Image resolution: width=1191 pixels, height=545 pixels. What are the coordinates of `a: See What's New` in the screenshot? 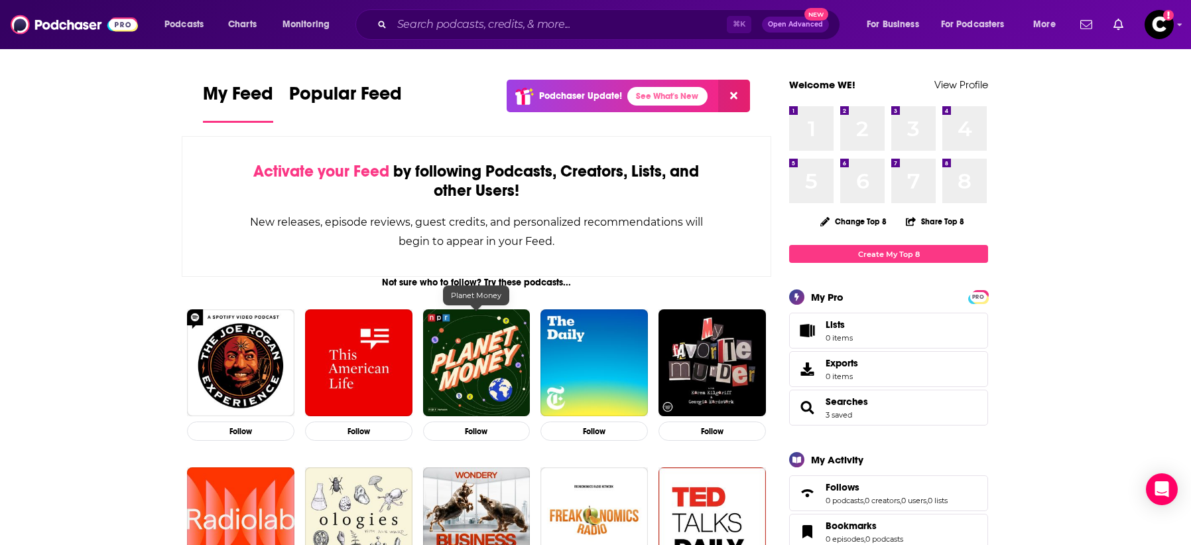 It's located at (667, 96).